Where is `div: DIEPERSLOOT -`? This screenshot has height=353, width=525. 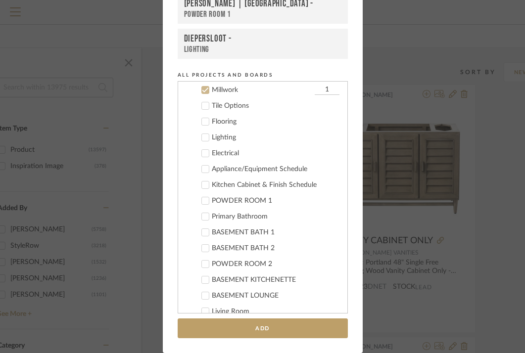
div: DIEPERSLOOT - is located at coordinates (263, 39).